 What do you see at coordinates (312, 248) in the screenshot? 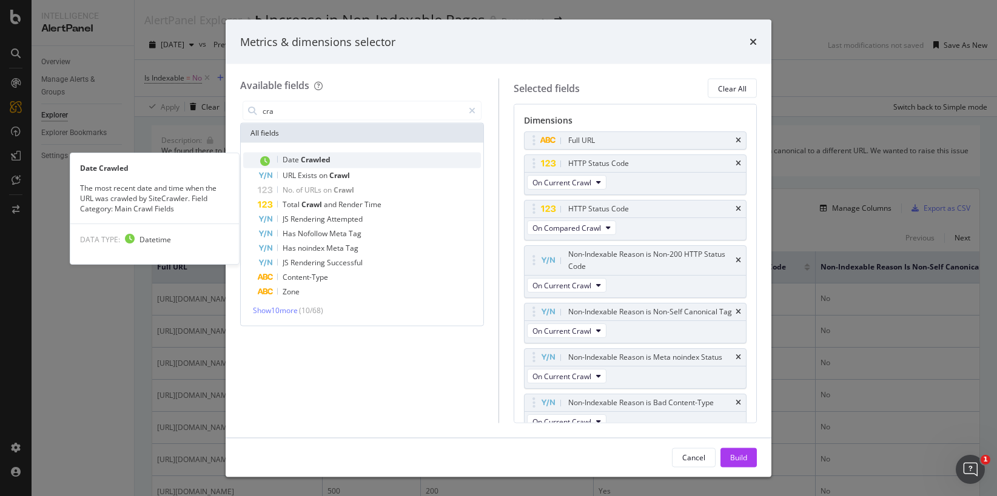
I see `span: noindex` at bounding box center [312, 248].